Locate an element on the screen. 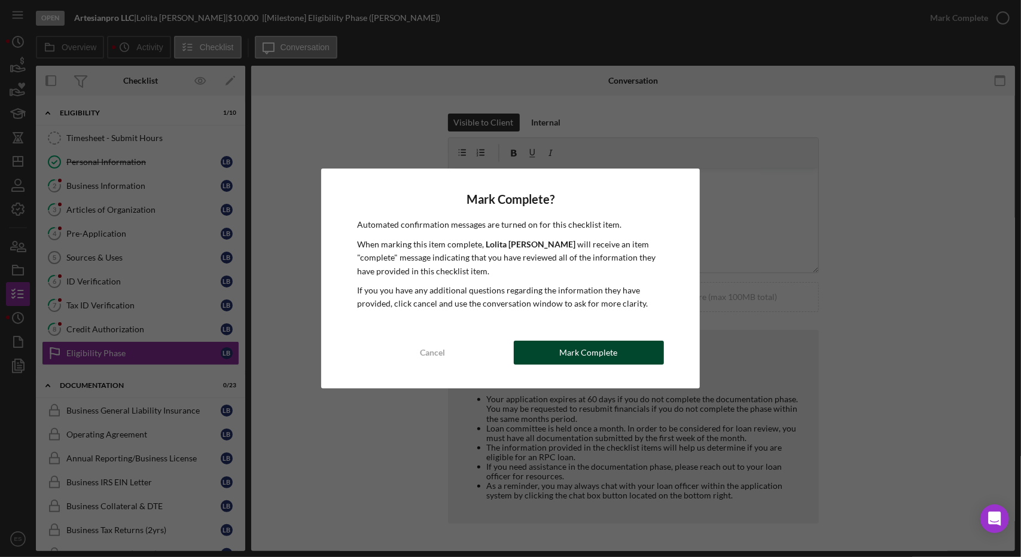  p: Automated confirmation messages are turned on for this checklist item. is located at coordinates (510, 225).